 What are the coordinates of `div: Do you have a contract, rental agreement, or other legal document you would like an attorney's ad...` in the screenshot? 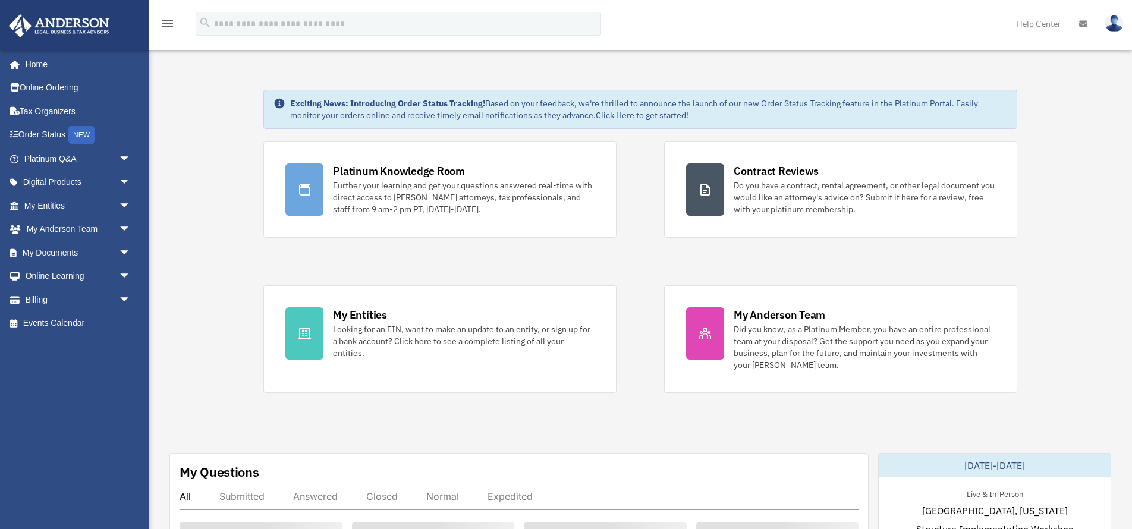 It's located at (865, 197).